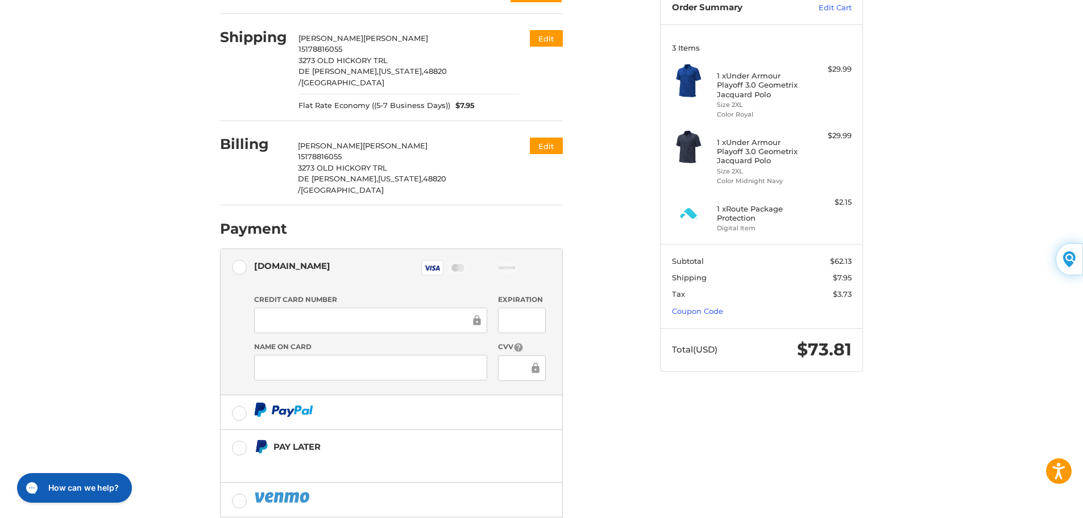  What do you see at coordinates (370, 299) in the screenshot?
I see `label: Credit Card Number` at bounding box center [370, 299].